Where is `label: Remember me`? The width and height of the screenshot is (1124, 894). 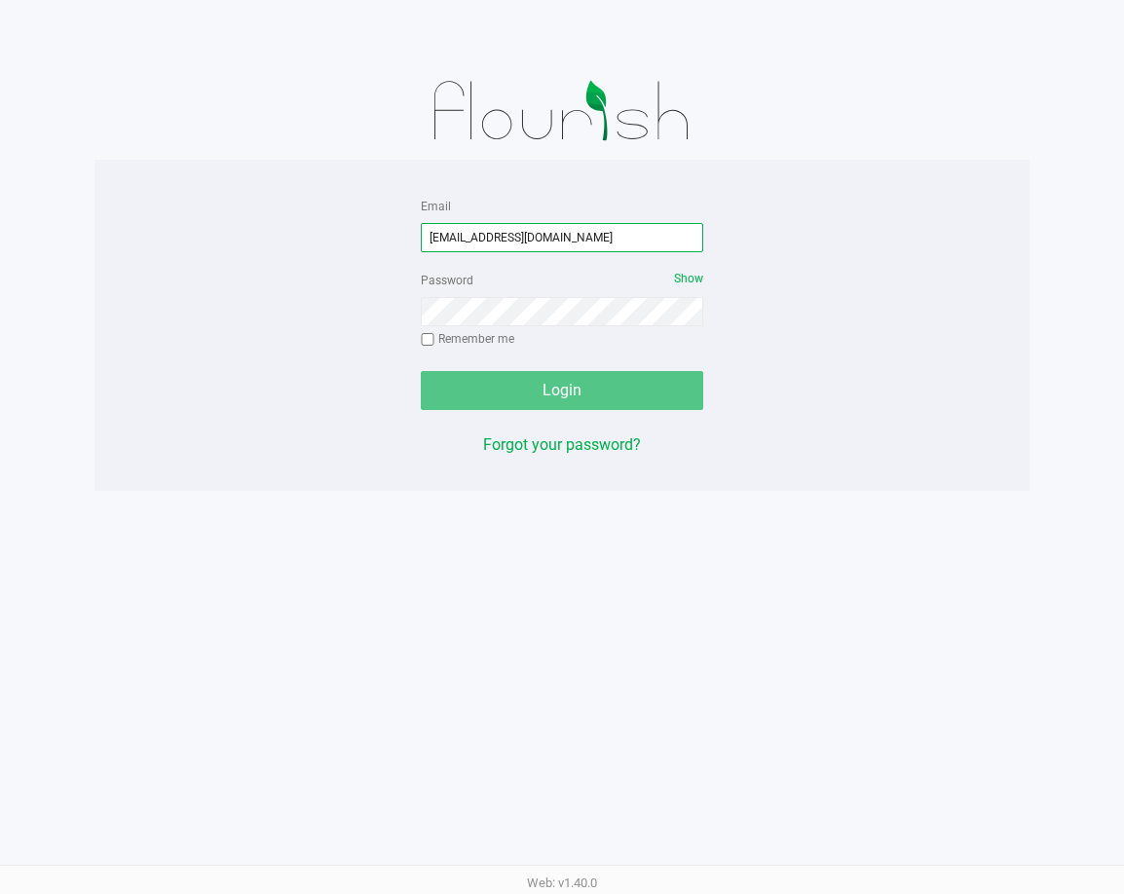
label: Remember me is located at coordinates (468, 339).